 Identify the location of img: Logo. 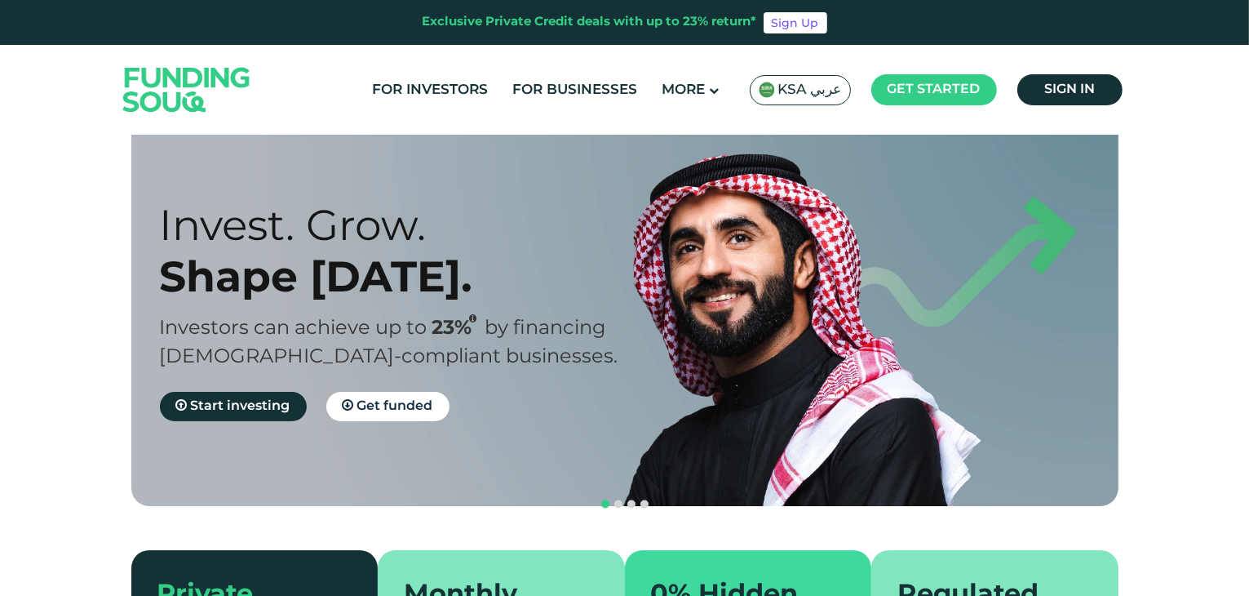
(187, 89).